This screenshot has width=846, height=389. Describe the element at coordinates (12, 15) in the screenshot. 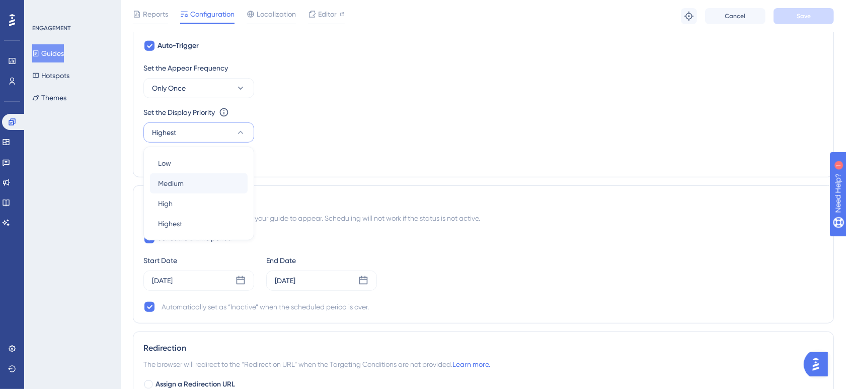

I see `img: launcher-image-alternative-text` at that location.